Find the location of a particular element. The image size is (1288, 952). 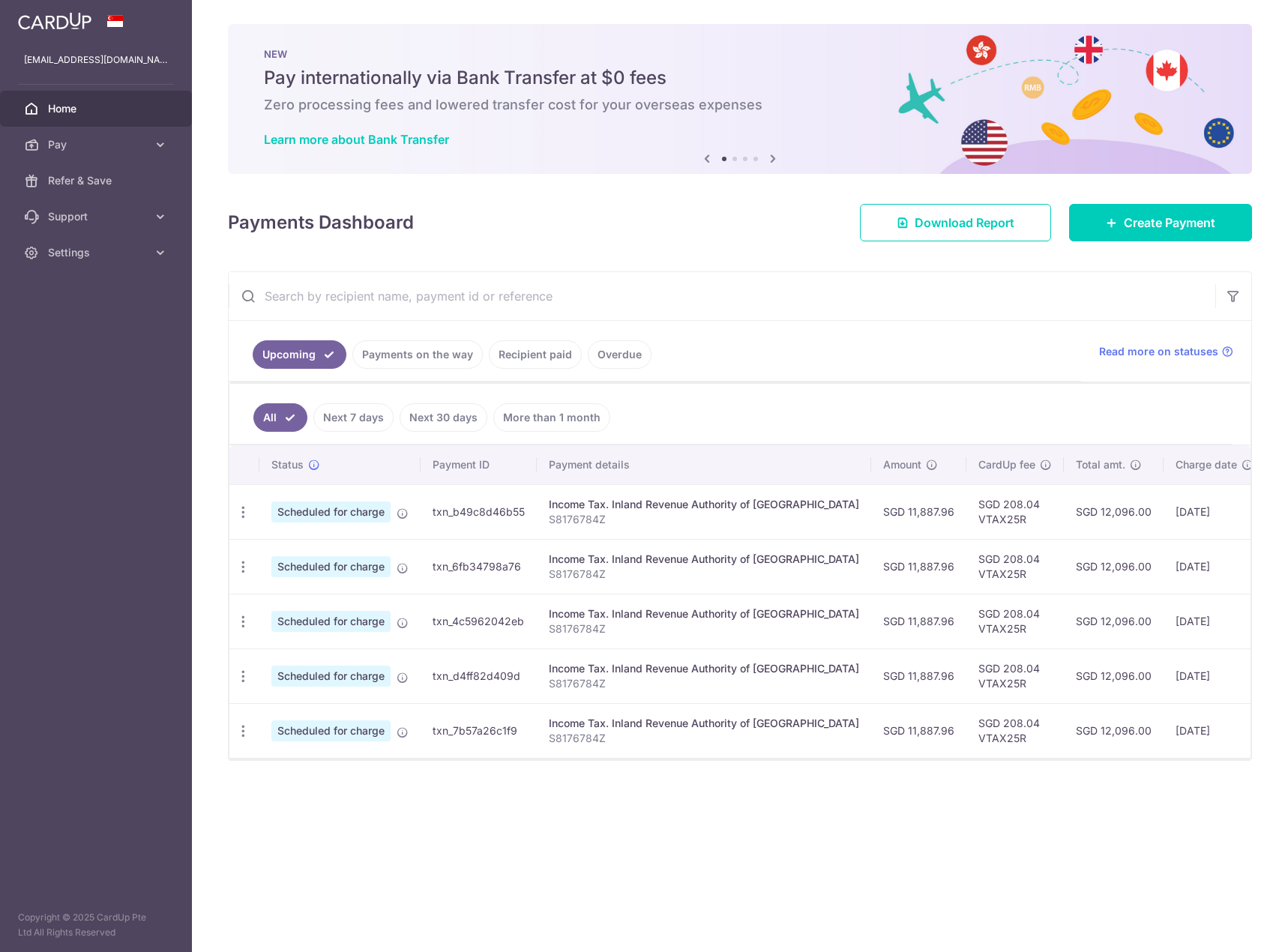

a: Read more on statuses is located at coordinates (1166, 352).